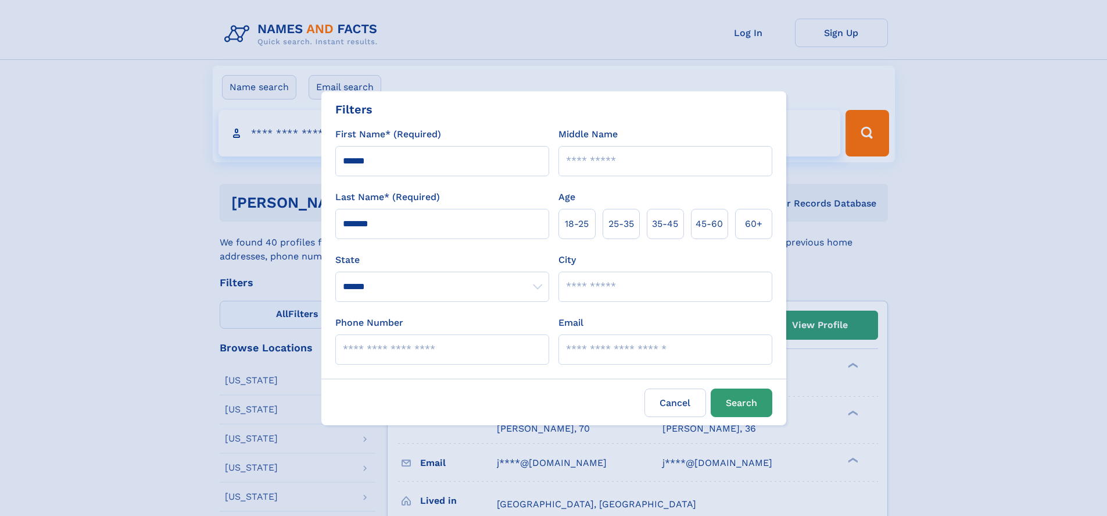 This screenshot has height=516, width=1107. What do you see at coordinates (567, 260) in the screenshot?
I see `label: City` at bounding box center [567, 260].